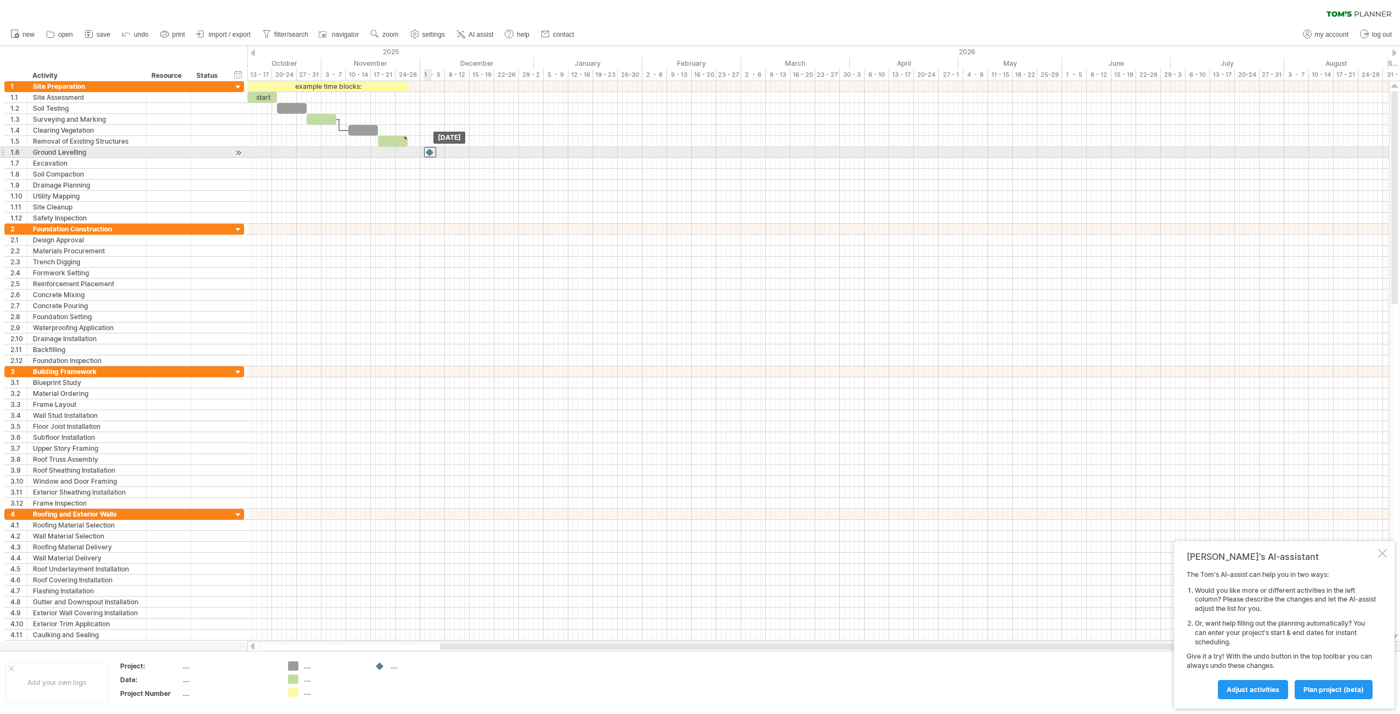  I want to click on div: 2, so click(19, 229).